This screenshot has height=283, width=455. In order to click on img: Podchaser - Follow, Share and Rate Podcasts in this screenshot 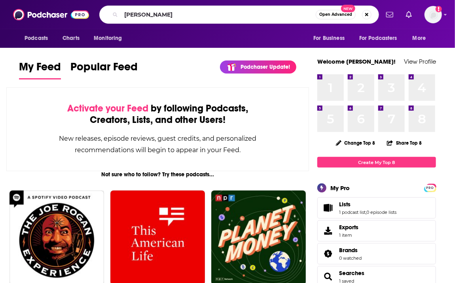, I will do `click(51, 15)`.